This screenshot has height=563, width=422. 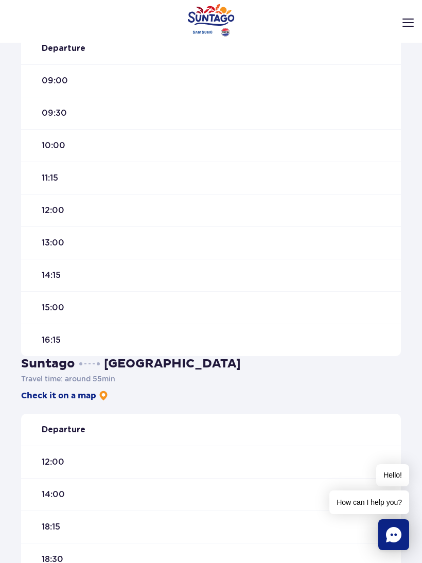 What do you see at coordinates (211, 20) in the screenshot?
I see `a: Park of Poland` at bounding box center [211, 20].